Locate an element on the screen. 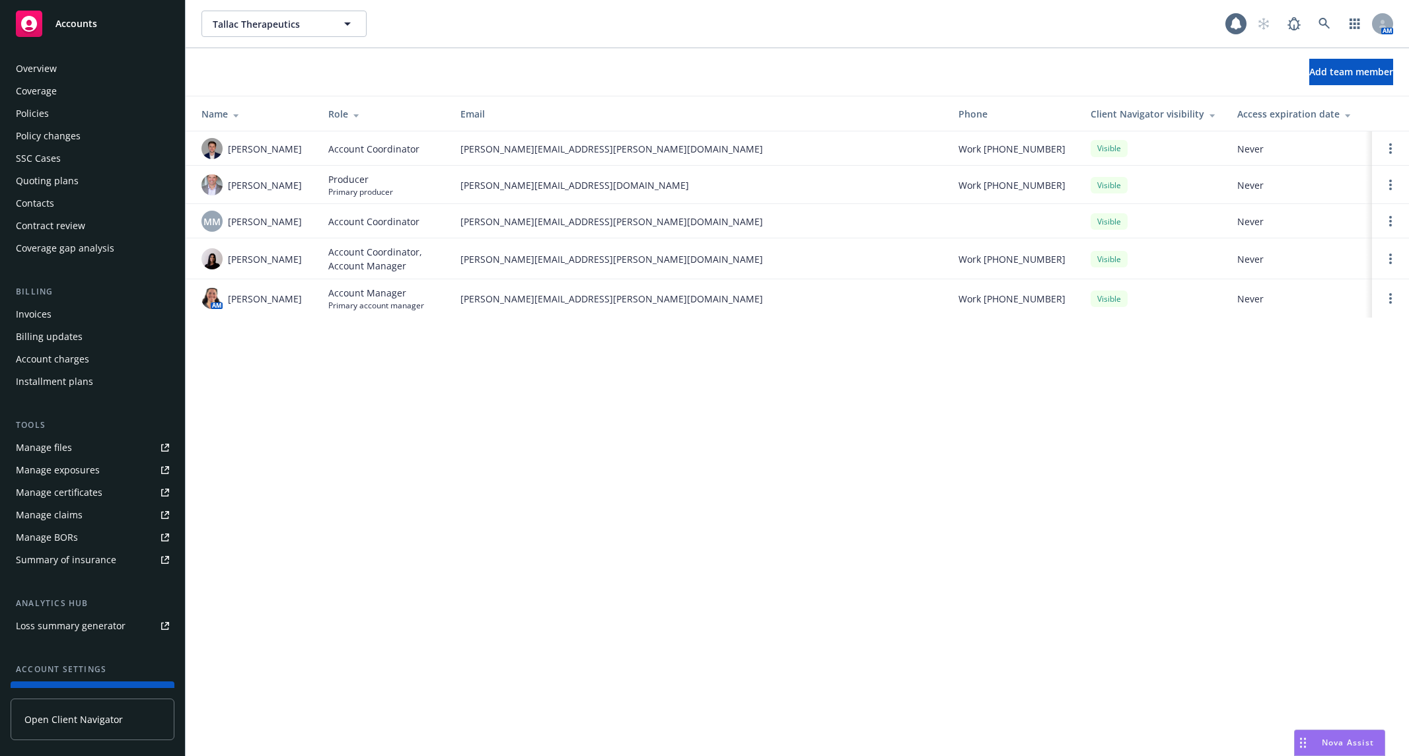  div: Drag to move is located at coordinates (1303, 743).